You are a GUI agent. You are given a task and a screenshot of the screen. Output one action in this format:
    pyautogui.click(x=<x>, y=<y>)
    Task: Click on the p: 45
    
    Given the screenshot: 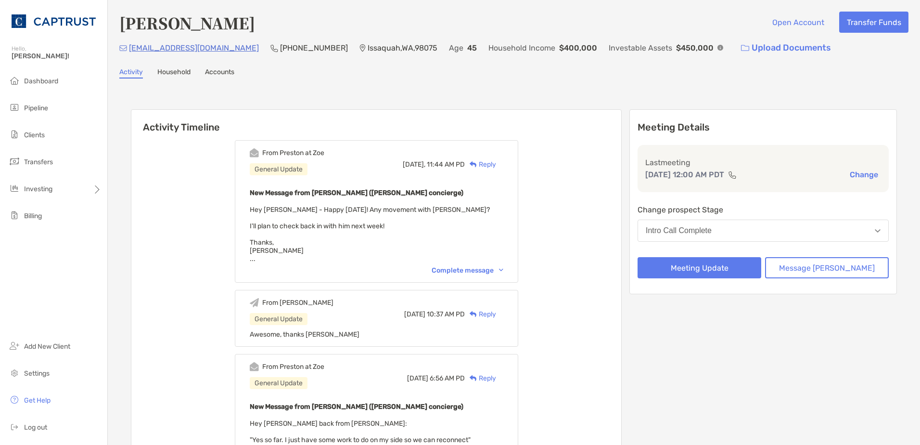 What is the action you would take?
    pyautogui.click(x=472, y=48)
    